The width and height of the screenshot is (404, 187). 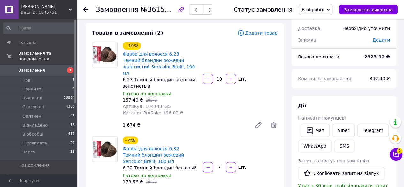 What do you see at coordinates (159, 64) in the screenshot?
I see `a: Фарба для волосся 6.23 Темний блондин рожевий золотистий Sericolor Brelil, 100 мл` at bounding box center [159, 64].